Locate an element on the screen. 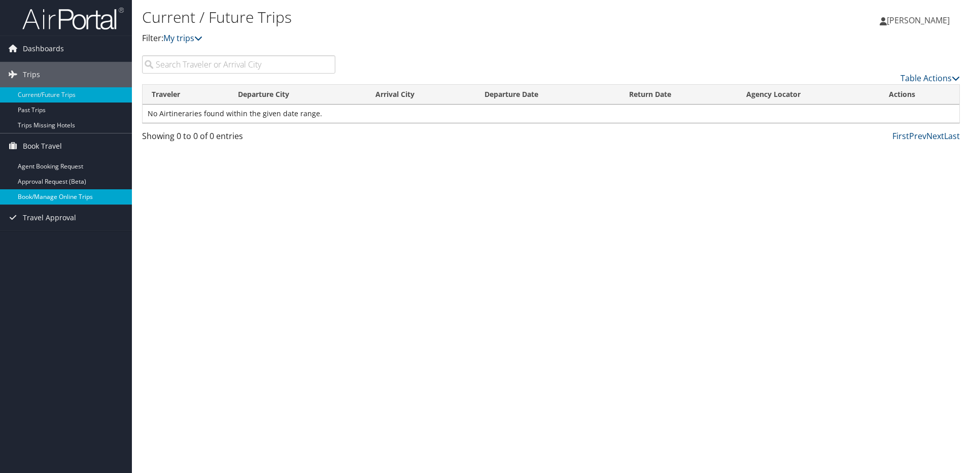 This screenshot has height=473, width=970. span: Dashboards is located at coordinates (43, 49).